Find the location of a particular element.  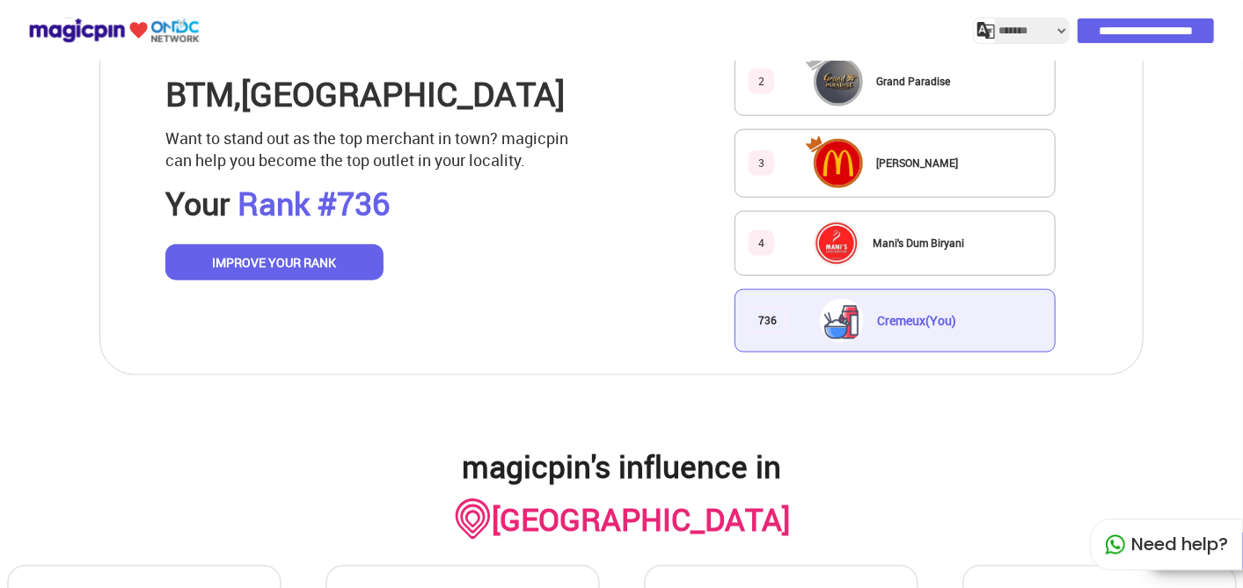

img: ondc-logo-new-small.8a59708e.svg is located at coordinates (113, 30).